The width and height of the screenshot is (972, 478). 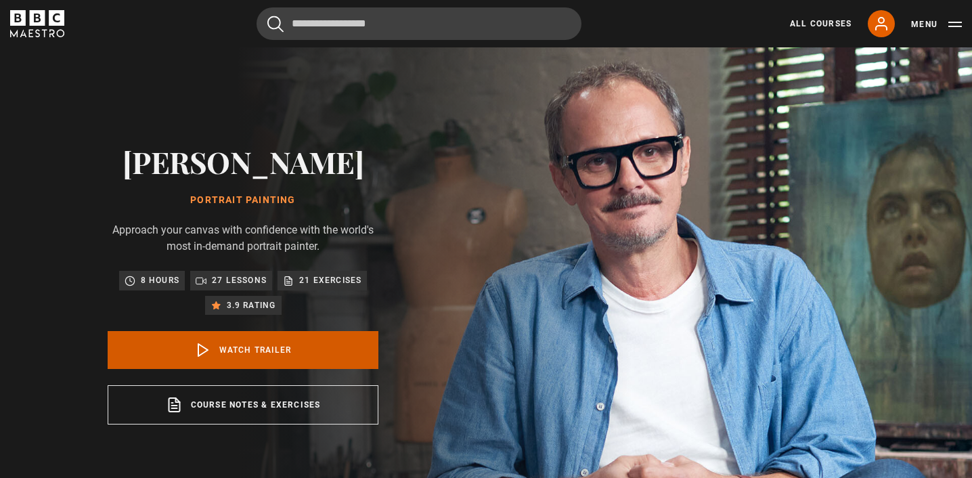 What do you see at coordinates (160, 280) in the screenshot?
I see `p: 8 hours` at bounding box center [160, 280].